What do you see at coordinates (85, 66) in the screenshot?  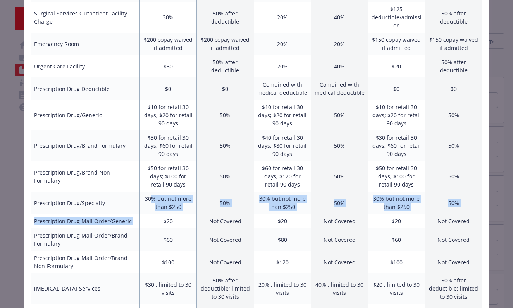 I see `td: Urgent Care Facility` at bounding box center [85, 66].